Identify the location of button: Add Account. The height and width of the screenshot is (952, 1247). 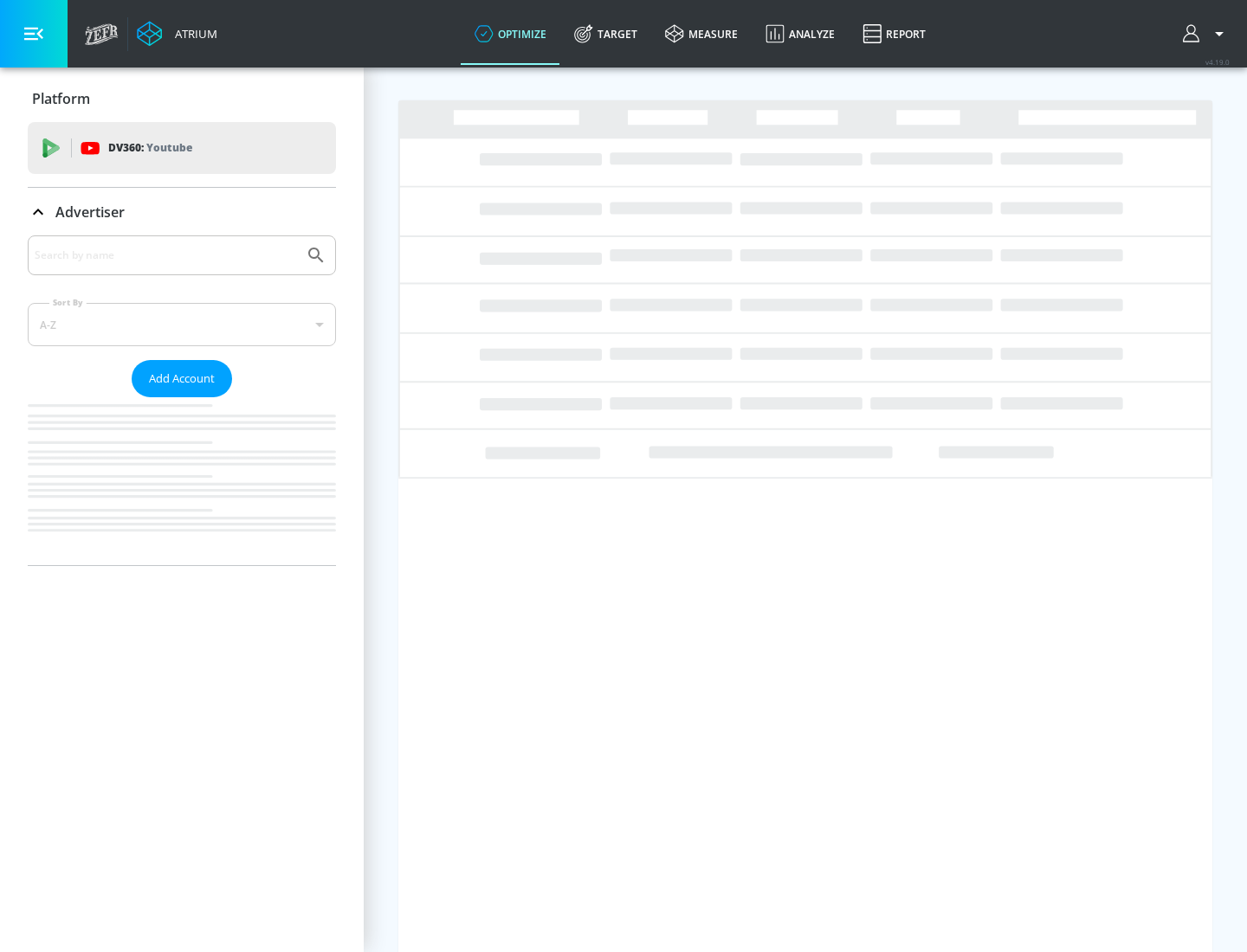
(182, 379).